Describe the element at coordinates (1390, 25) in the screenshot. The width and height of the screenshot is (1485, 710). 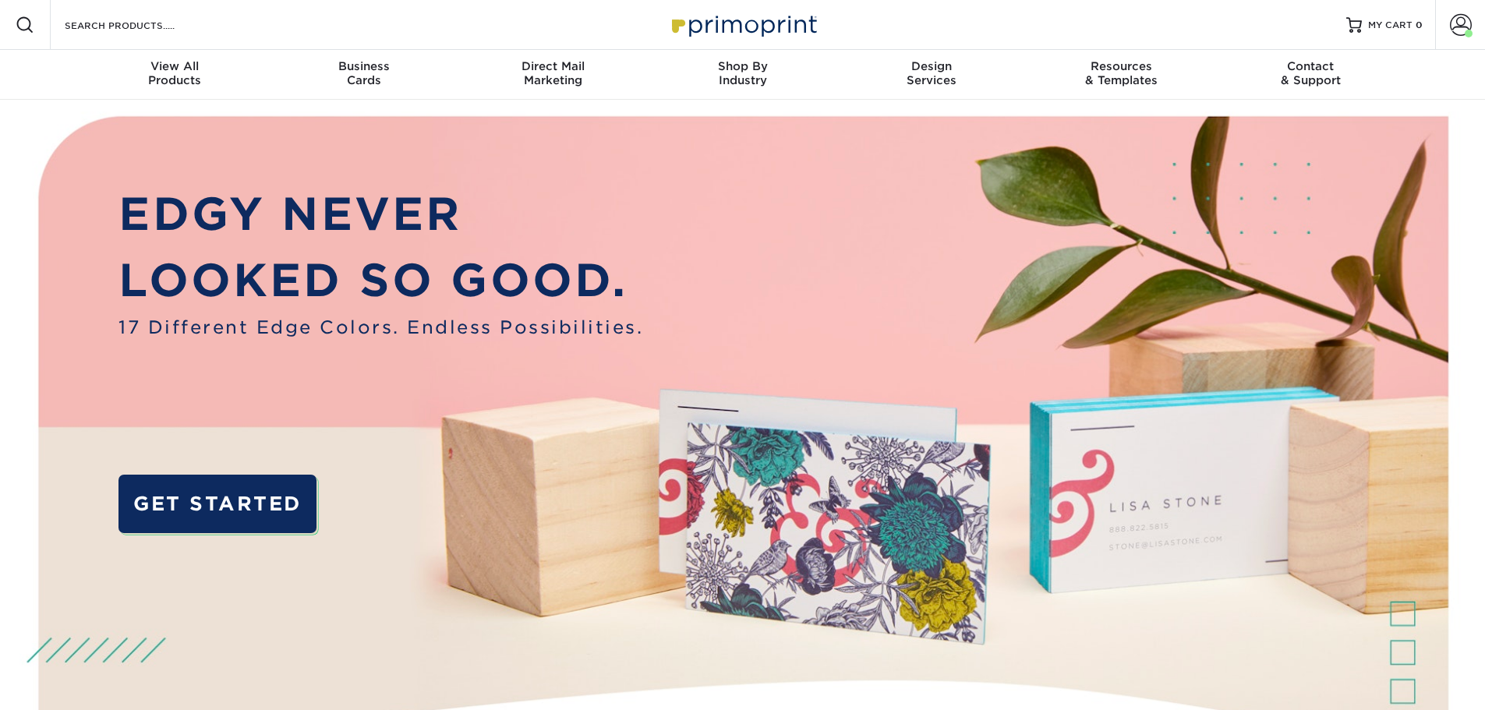
I see `span: MY CART` at that location.